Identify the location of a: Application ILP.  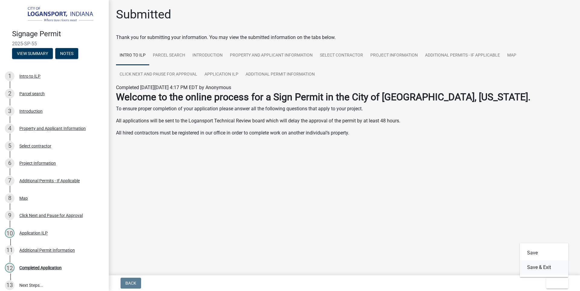
(221, 75).